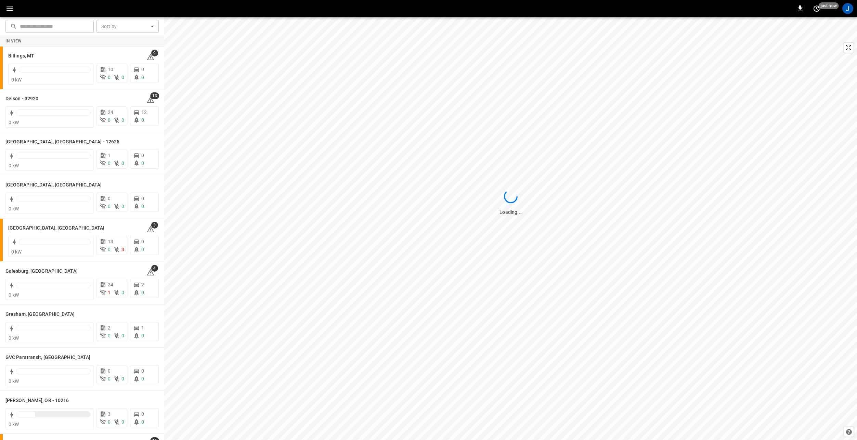 Image resolution: width=857 pixels, height=440 pixels. What do you see at coordinates (48, 358) in the screenshot?
I see `h6: GVC Paratransit, NY` at bounding box center [48, 358].